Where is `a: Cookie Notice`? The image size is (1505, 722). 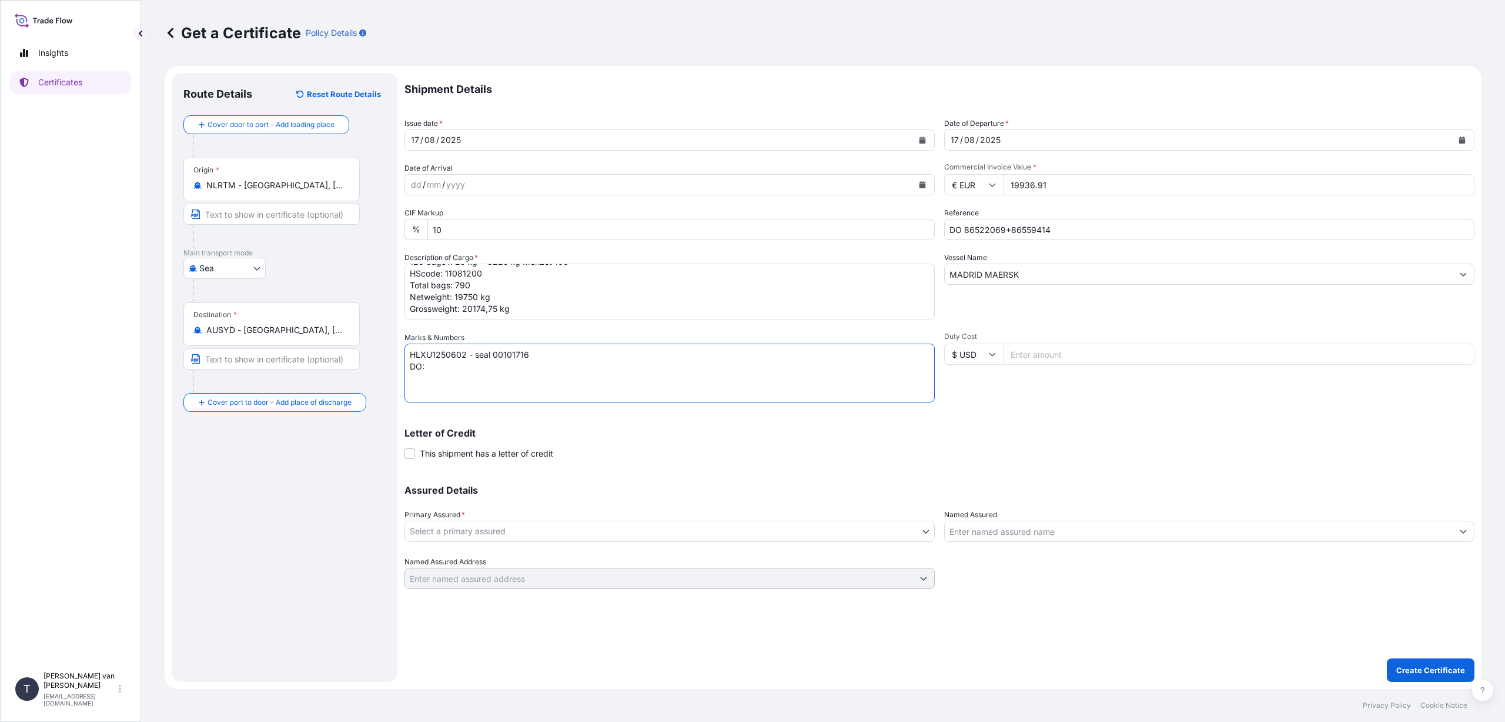
a: Cookie Notice is located at coordinates (1444, 705).